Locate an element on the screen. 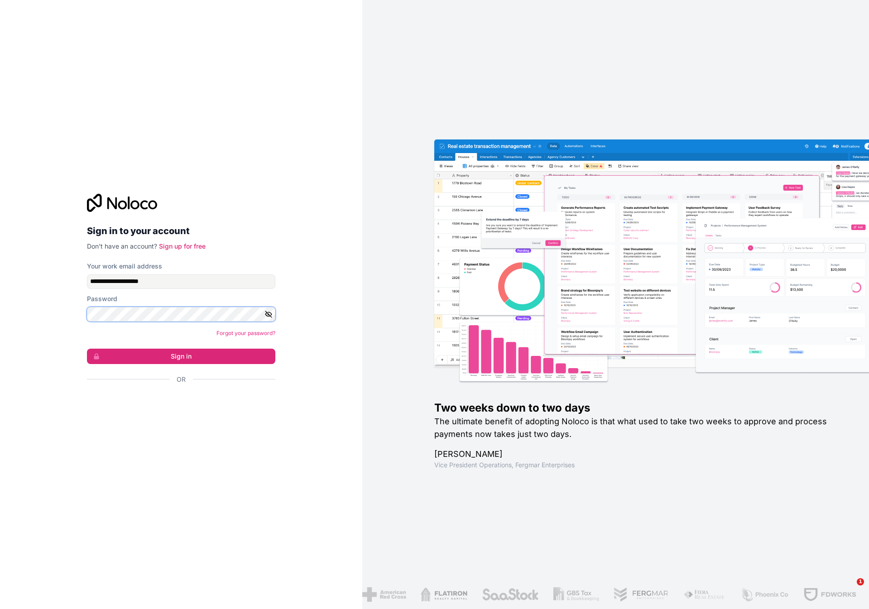 The image size is (869, 609). label: Your work email address is located at coordinates (125, 266).